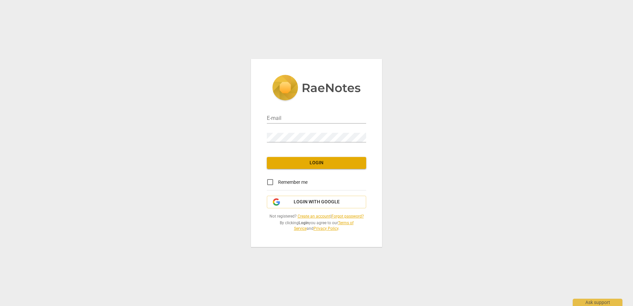 The image size is (633, 306). What do you see at coordinates (317, 163) in the screenshot?
I see `span: Login` at bounding box center [317, 163].